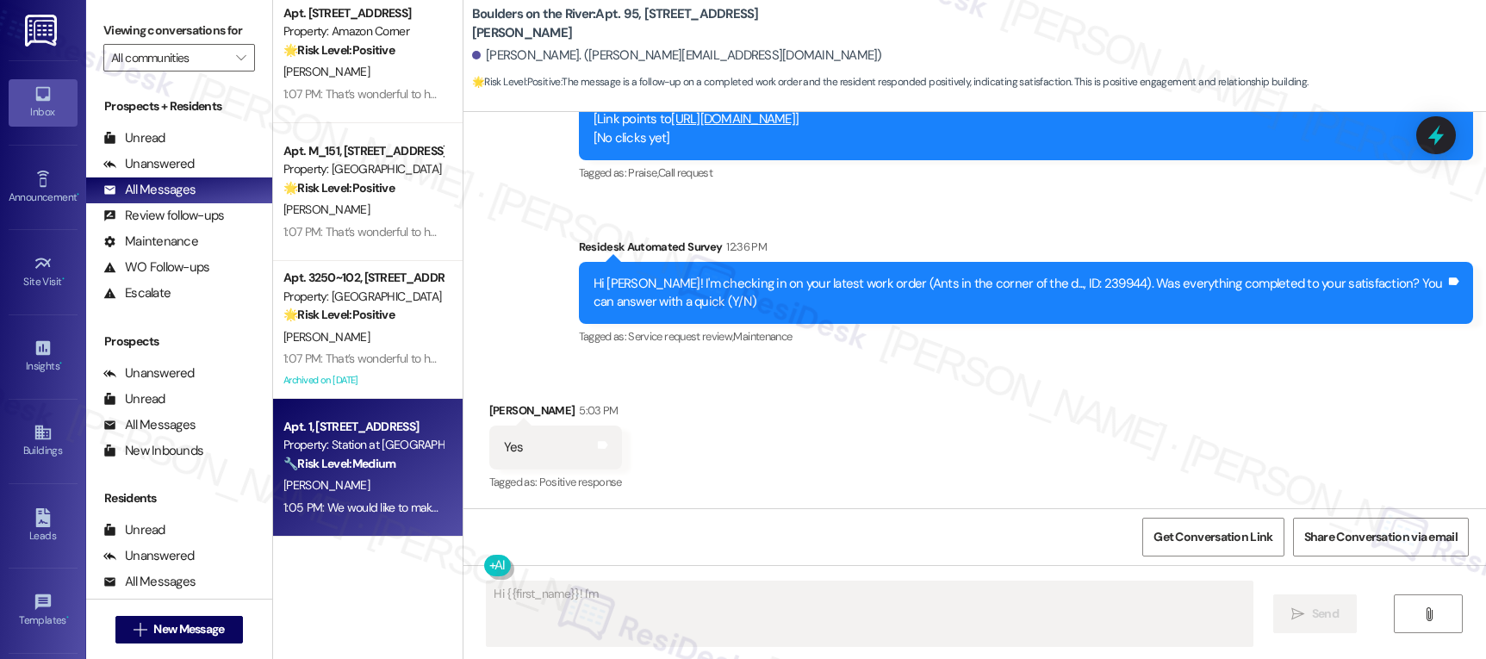 This screenshot has height=659, width=1486. Describe the element at coordinates (156, 267) in the screenshot. I see `div: WO Follow-ups` at that location.